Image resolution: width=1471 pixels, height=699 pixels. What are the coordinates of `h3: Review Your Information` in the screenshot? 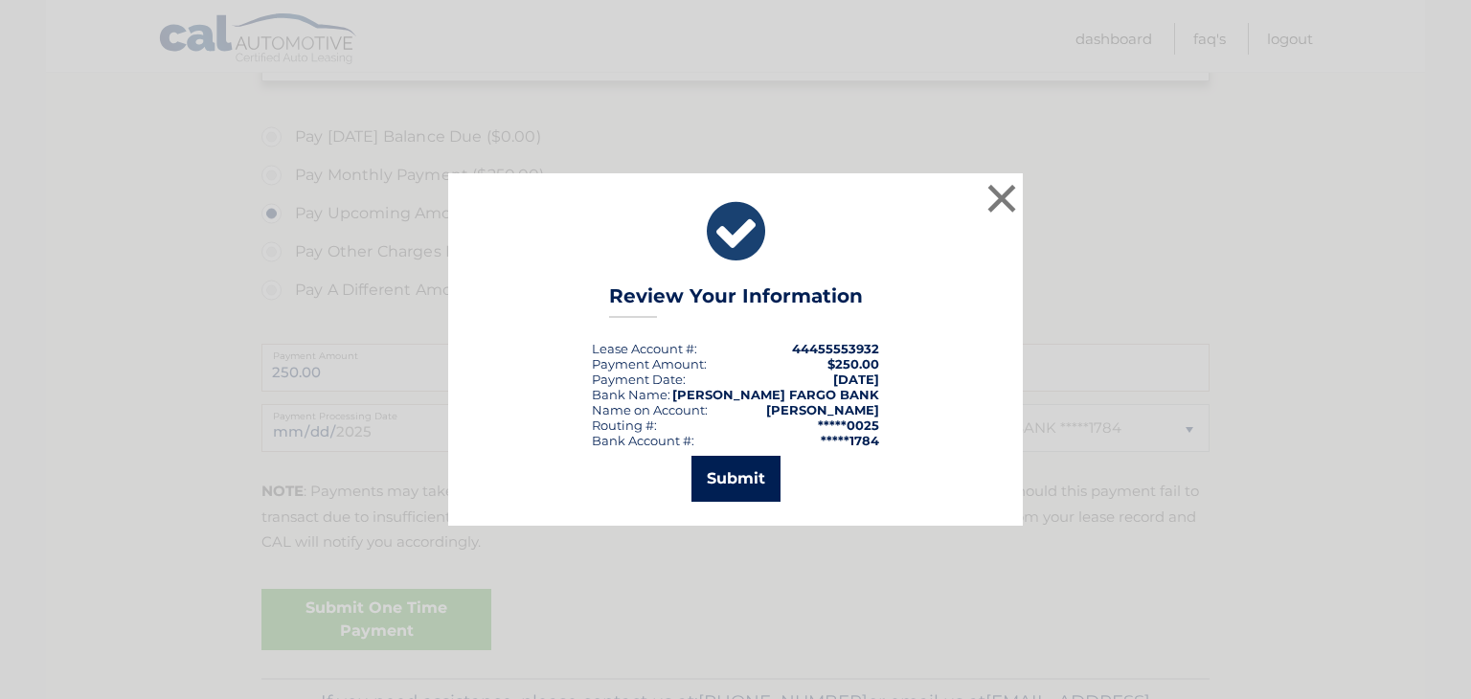 It's located at (736, 301).